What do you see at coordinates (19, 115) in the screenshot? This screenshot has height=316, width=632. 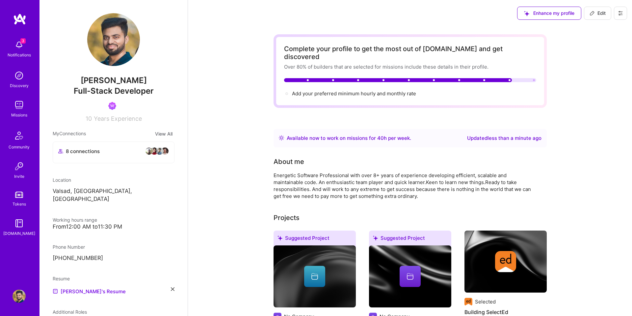 I see `div: Missions` at bounding box center [19, 115].